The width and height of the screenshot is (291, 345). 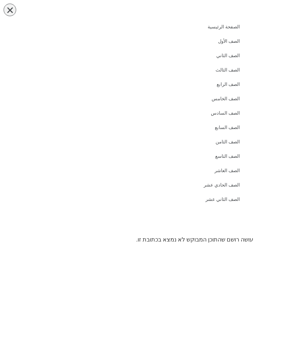 What do you see at coordinates (125, 27) in the screenshot?
I see `a: الصفحة الرئيسية` at bounding box center [125, 27].